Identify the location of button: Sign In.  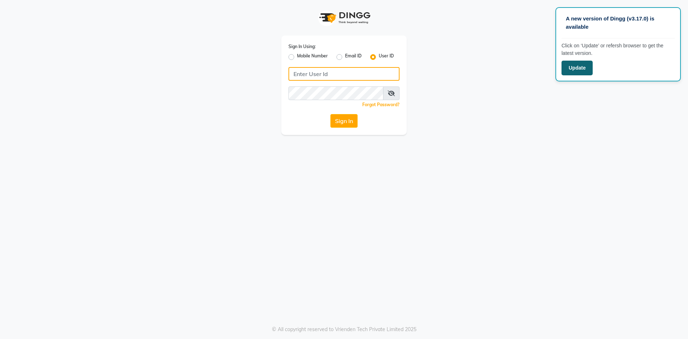
(344, 121).